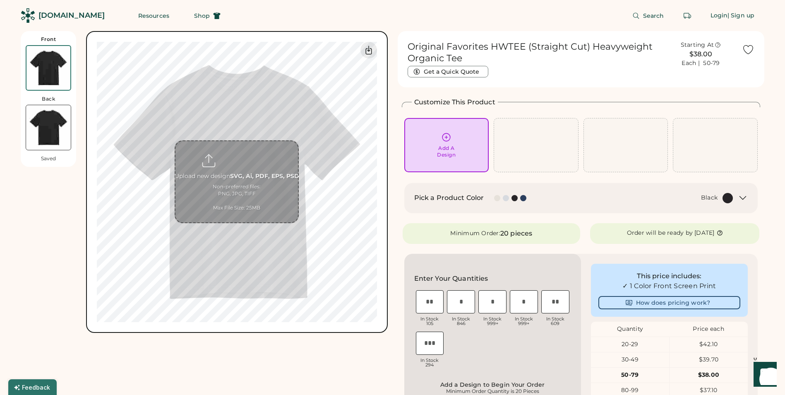  Describe the element at coordinates (630, 375) in the screenshot. I see `div: 50-79` at that location.